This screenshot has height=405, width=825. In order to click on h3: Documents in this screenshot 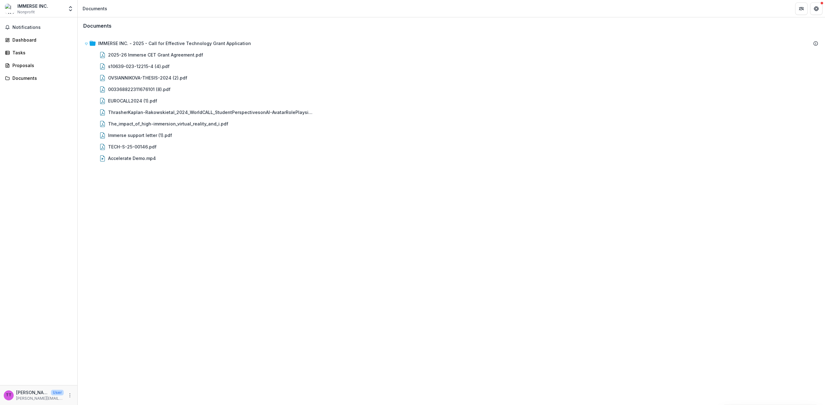, I will do `click(97, 26)`.